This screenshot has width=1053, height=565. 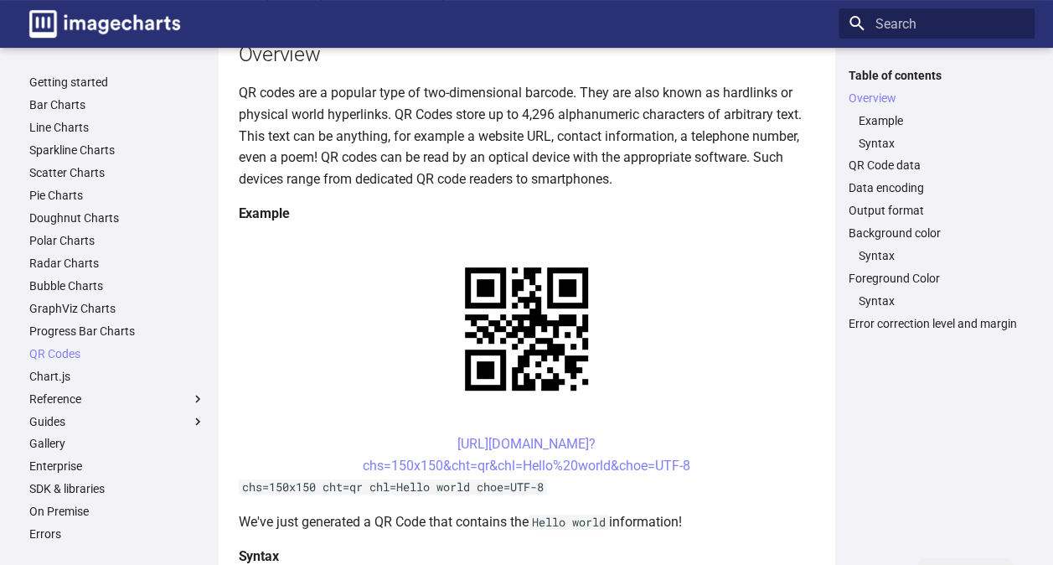 What do you see at coordinates (936, 278) in the screenshot?
I see `a: Foreground Color` at bounding box center [936, 278].